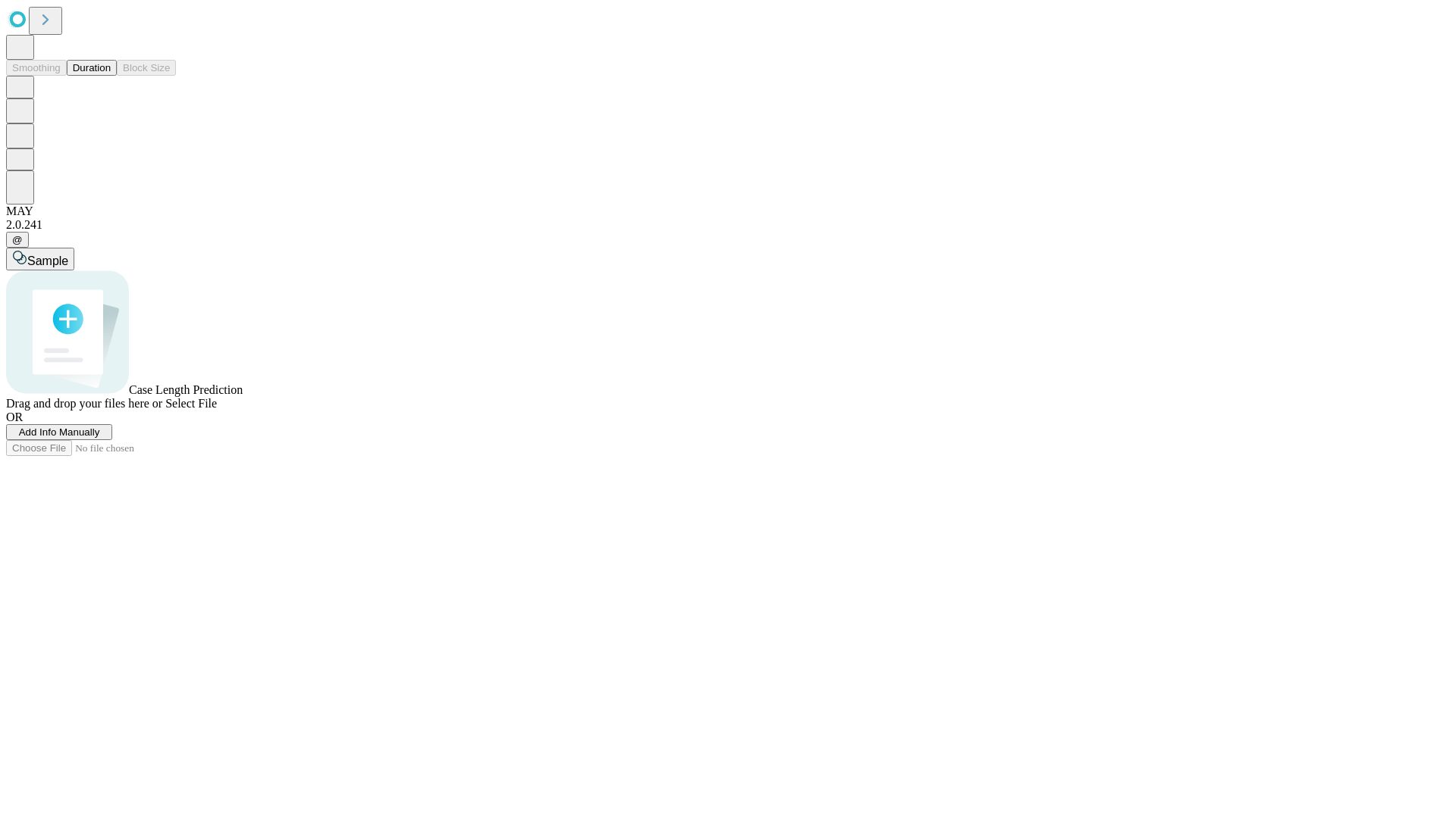  Describe the element at coordinates (728, 211) in the screenshot. I see `div: MAY` at that location.